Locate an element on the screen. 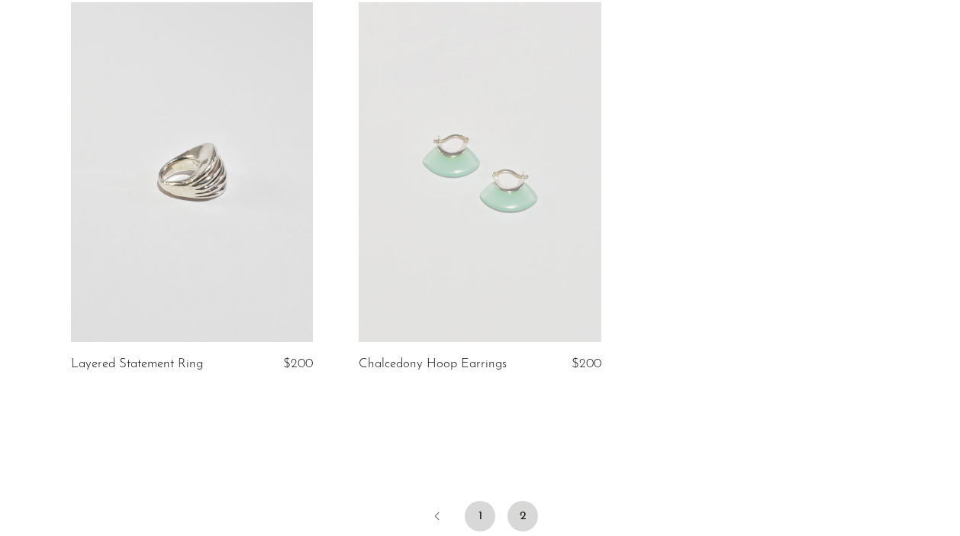 Image resolution: width=960 pixels, height=536 pixels. a: Previous is located at coordinates (437, 517).